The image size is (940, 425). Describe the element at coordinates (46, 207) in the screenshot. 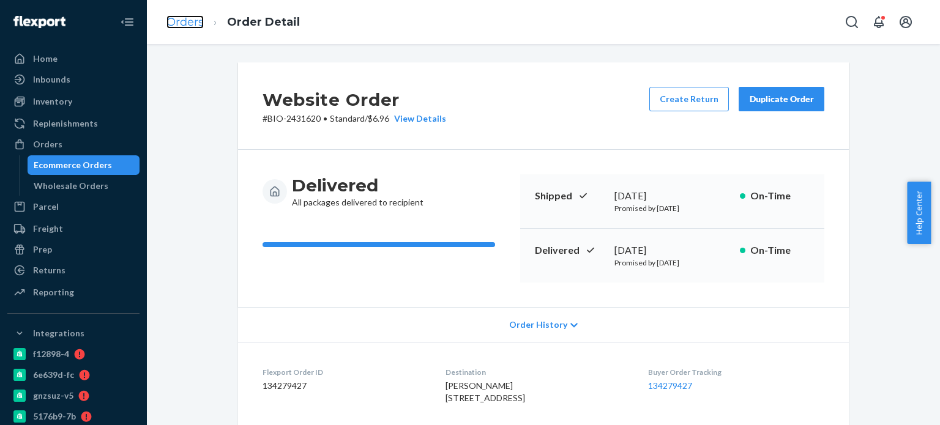

I see `div: Parcel` at that location.